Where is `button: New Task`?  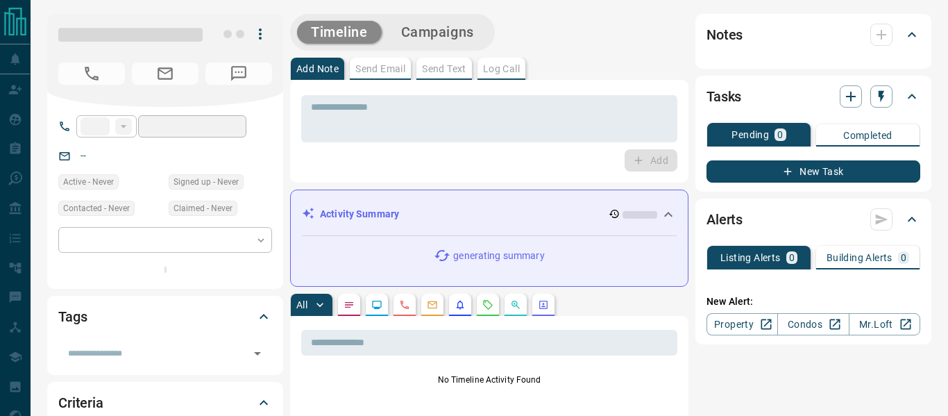
button: New Task is located at coordinates (813, 171).